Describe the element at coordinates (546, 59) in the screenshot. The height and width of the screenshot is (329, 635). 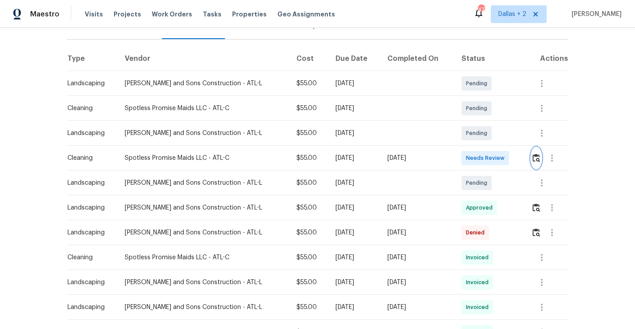
I see `th: Actions` at that location.